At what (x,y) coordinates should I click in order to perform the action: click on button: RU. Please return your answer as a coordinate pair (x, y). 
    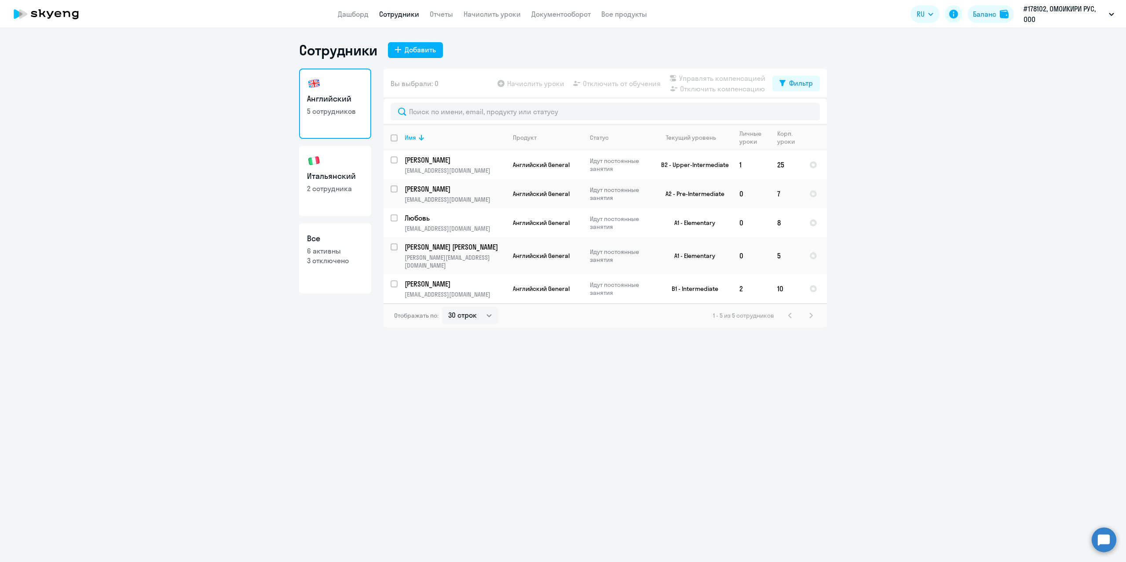
    Looking at the image, I should click on (925, 14).